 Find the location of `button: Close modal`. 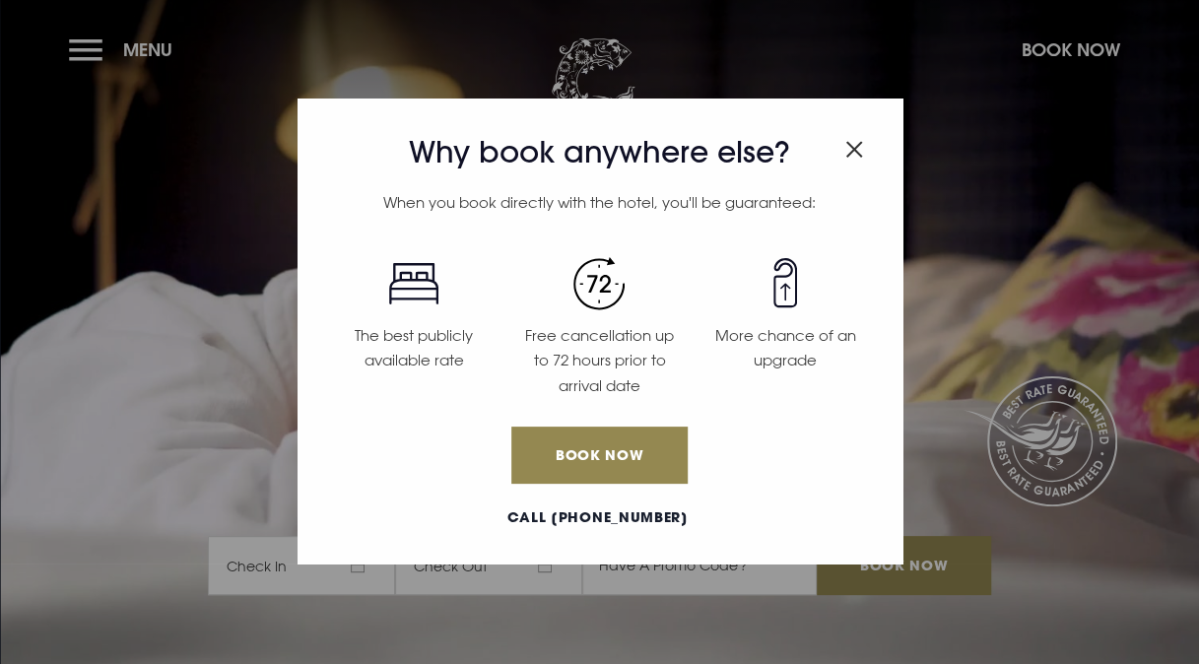

button: Close modal is located at coordinates (854, 146).